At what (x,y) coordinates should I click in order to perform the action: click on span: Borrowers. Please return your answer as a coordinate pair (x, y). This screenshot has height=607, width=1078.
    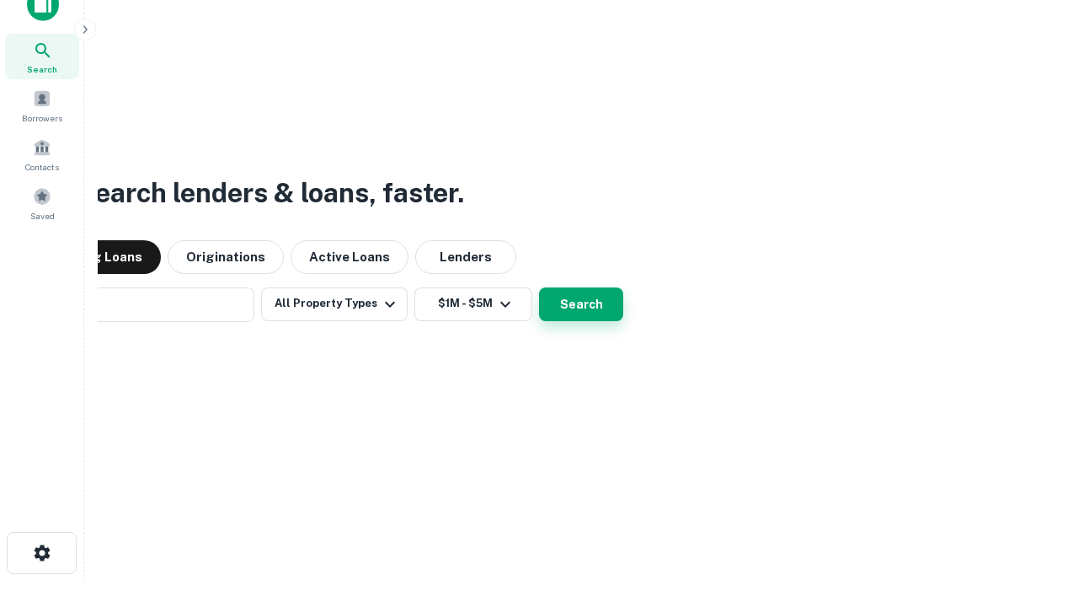
    Looking at the image, I should click on (42, 118).